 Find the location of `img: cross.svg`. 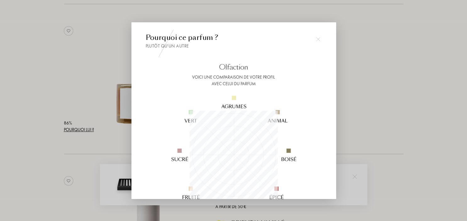

img: cross.svg is located at coordinates (318, 39).